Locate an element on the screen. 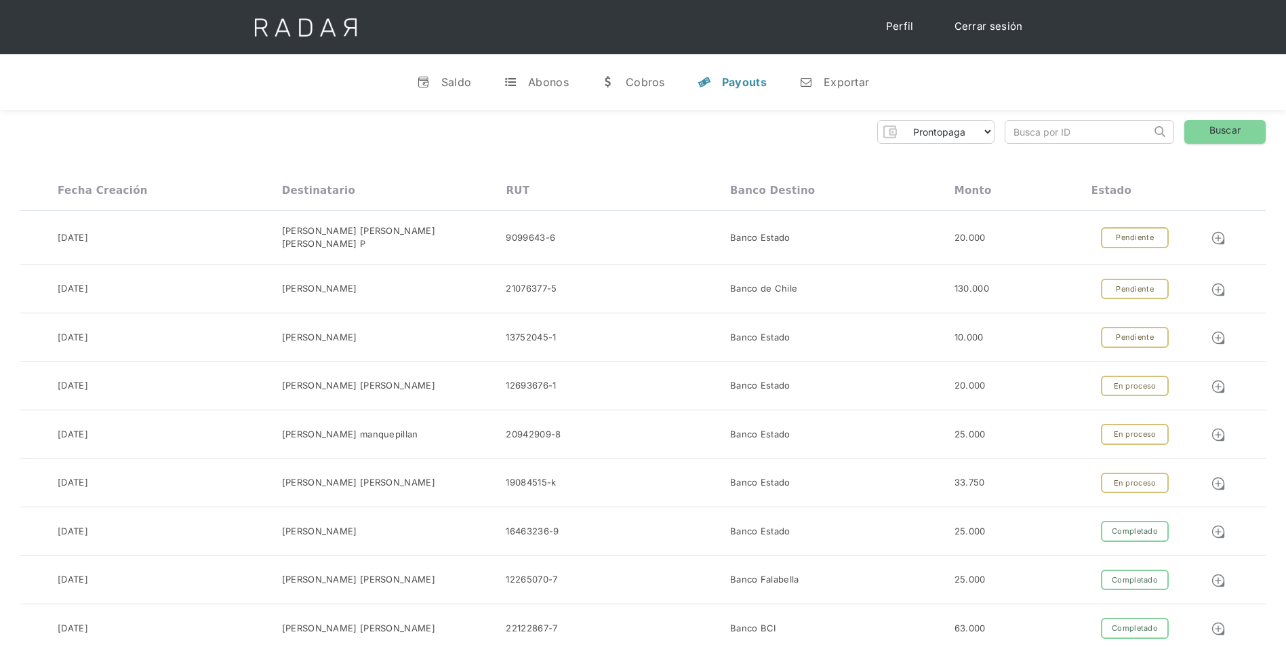  div: 13752045-1 is located at coordinates (531, 338).